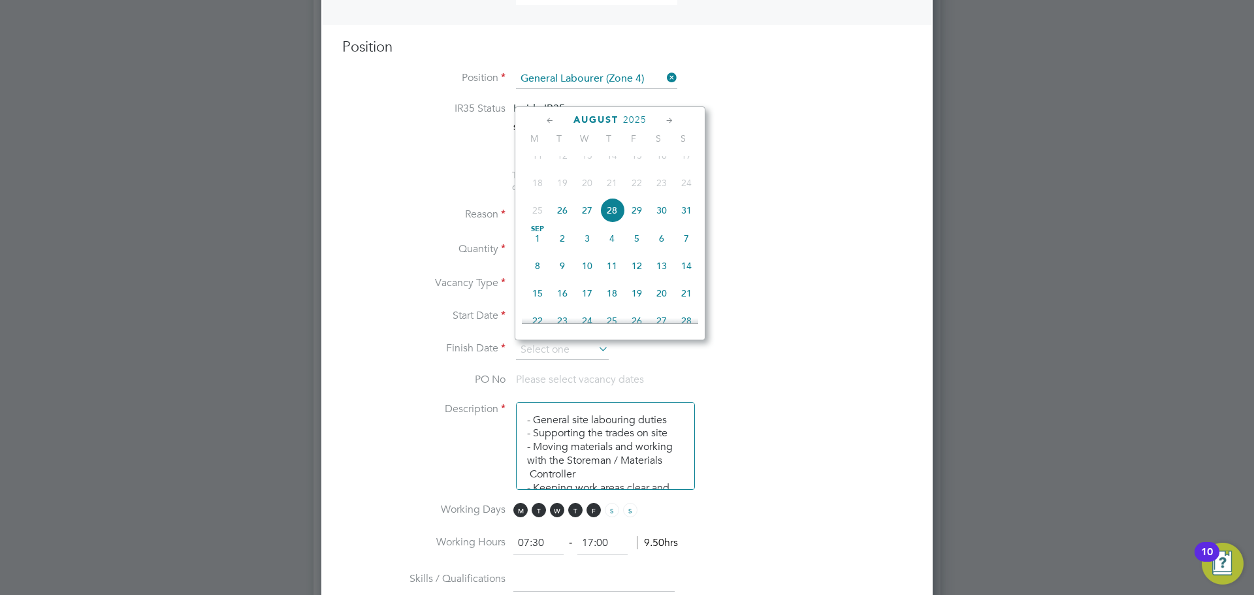  Describe the element at coordinates (573, 127) in the screenshot. I see `strong: Status Determination Statement` at that location.